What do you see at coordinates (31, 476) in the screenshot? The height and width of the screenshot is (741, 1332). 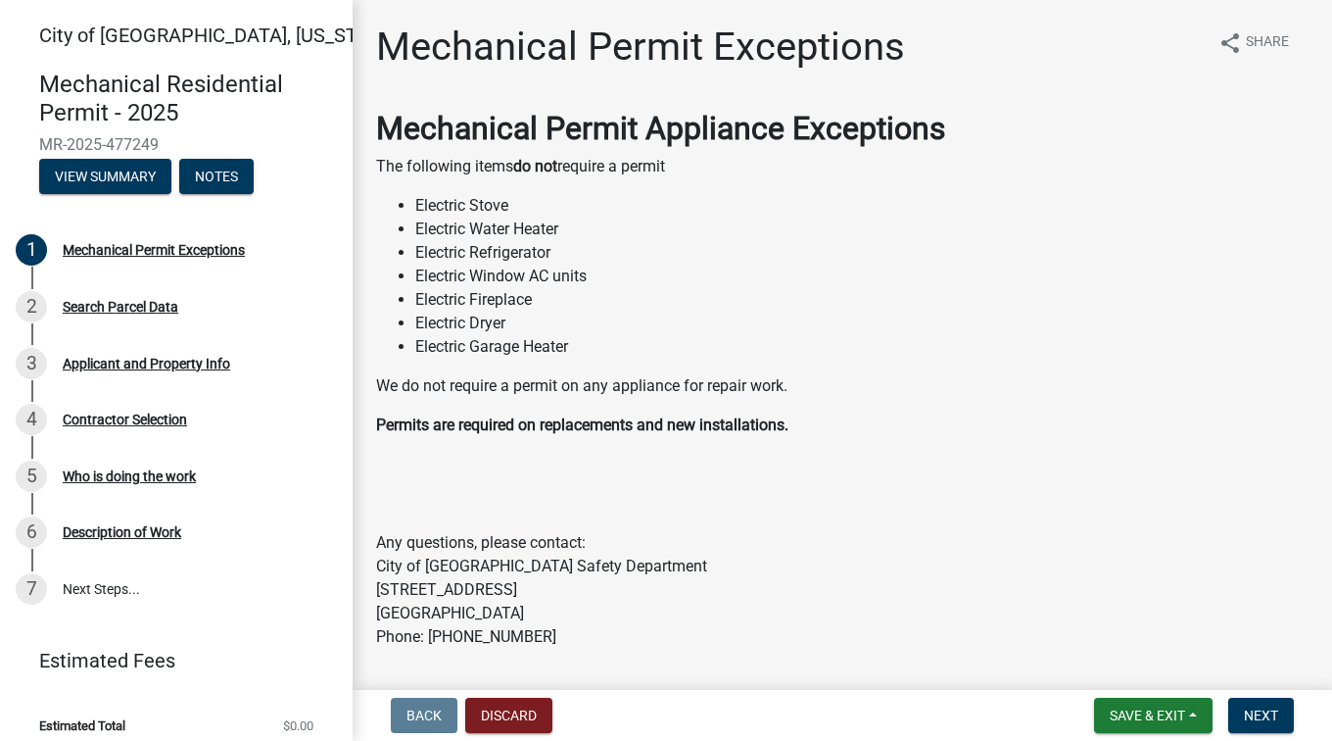 I see `div: 5` at bounding box center [31, 476].